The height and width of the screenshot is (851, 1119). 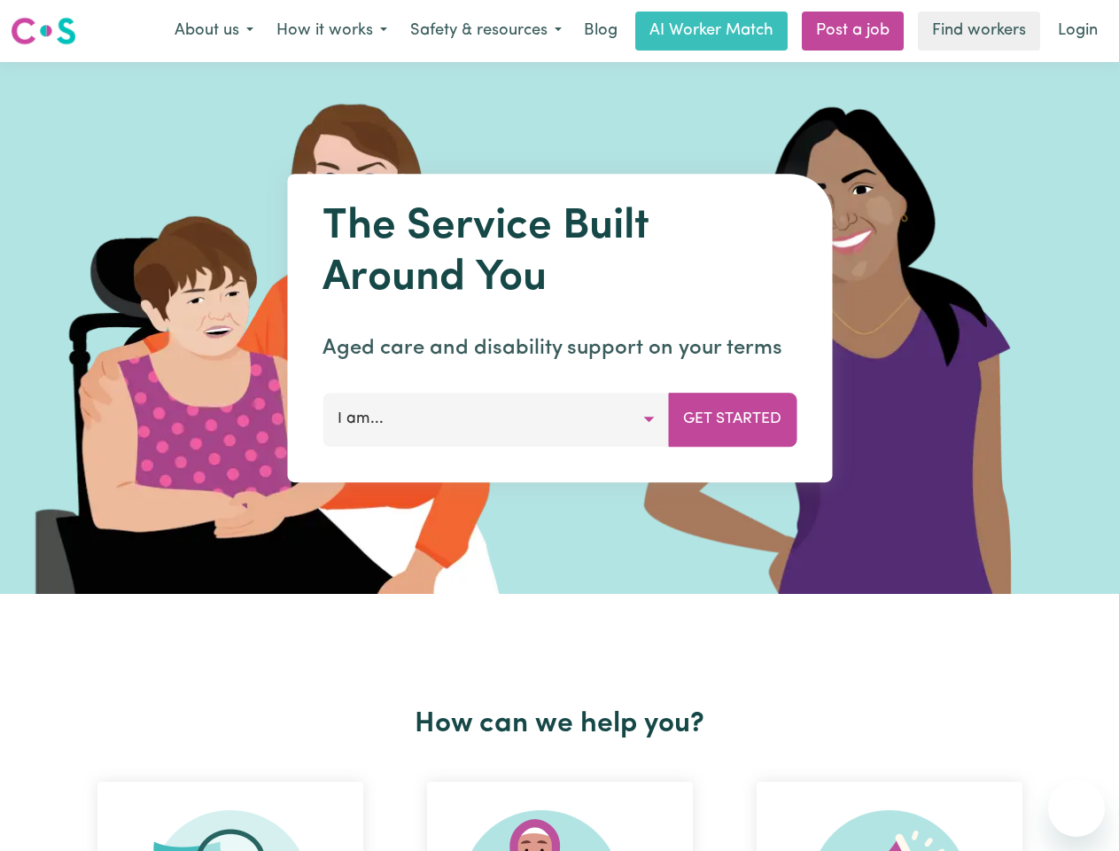 What do you see at coordinates (559, 348) in the screenshot?
I see `p: Aged care and disability support on your terms` at bounding box center [559, 348].